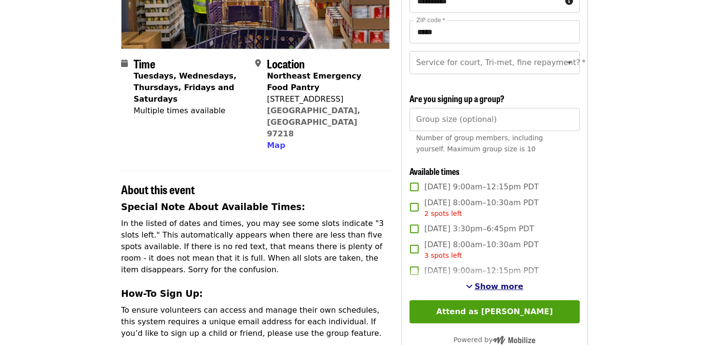 The width and height of the screenshot is (709, 345). I want to click on span: 2 spots left, so click(443, 214).